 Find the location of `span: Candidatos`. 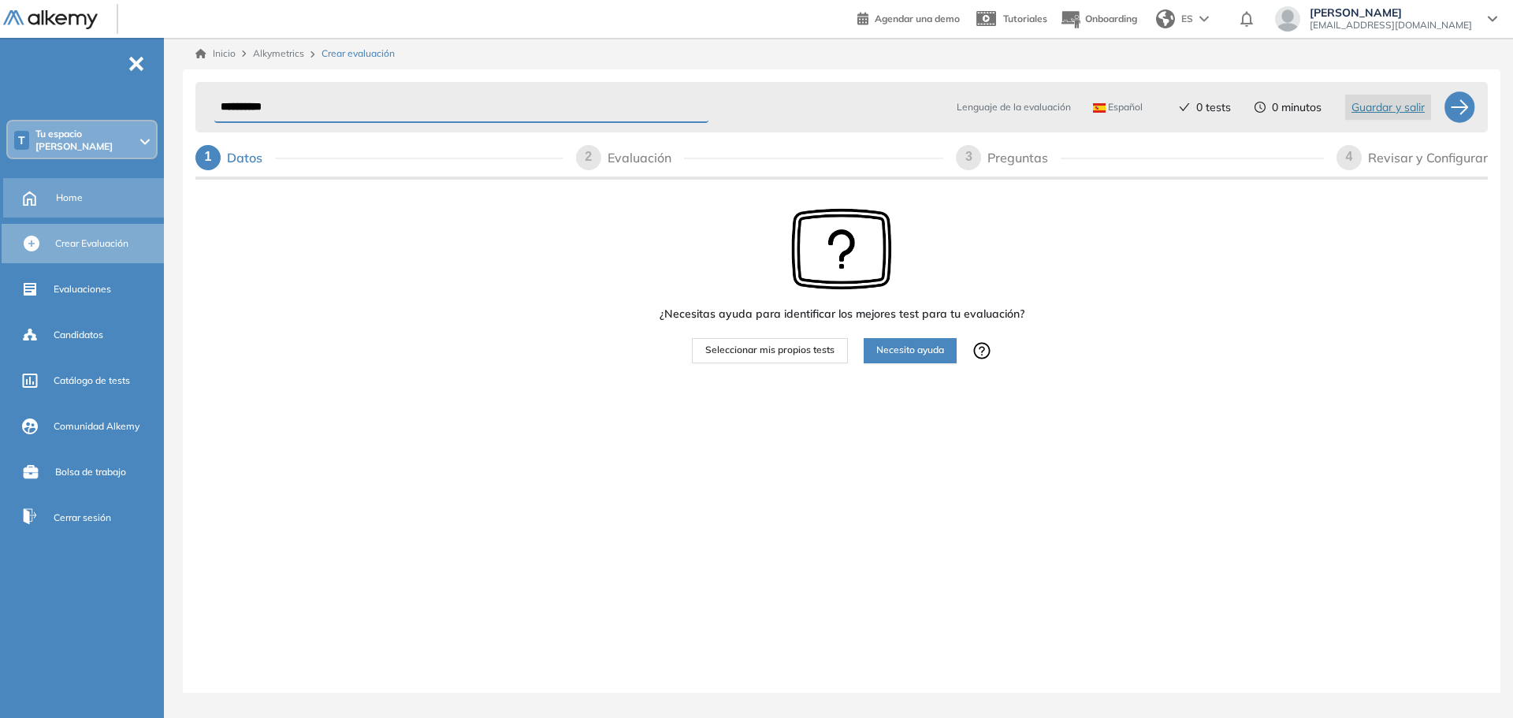

span: Candidatos is located at coordinates (78, 335).